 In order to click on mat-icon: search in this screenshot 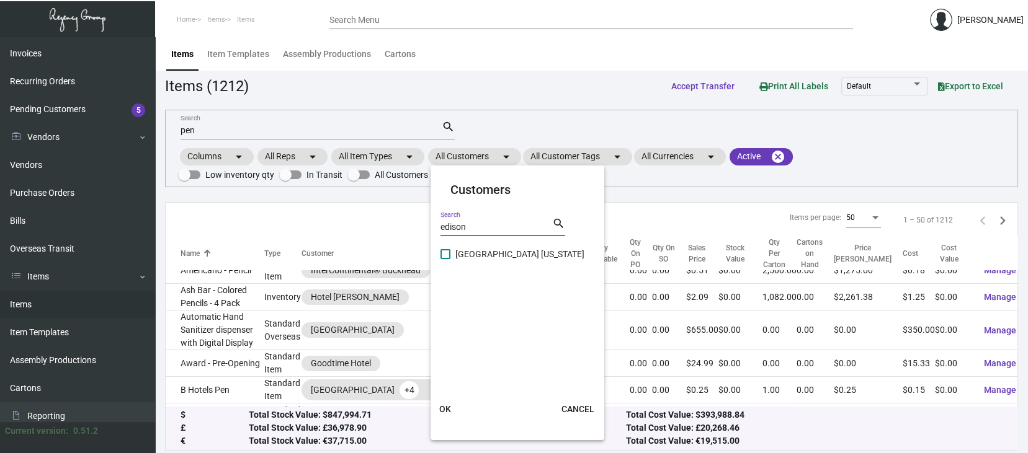, I will do `click(558, 224)`.